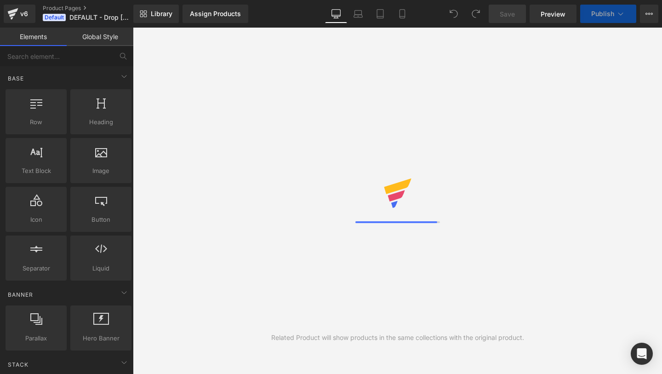  What do you see at coordinates (642, 354) in the screenshot?
I see `div: Open Intercom Messenger` at bounding box center [642, 354].